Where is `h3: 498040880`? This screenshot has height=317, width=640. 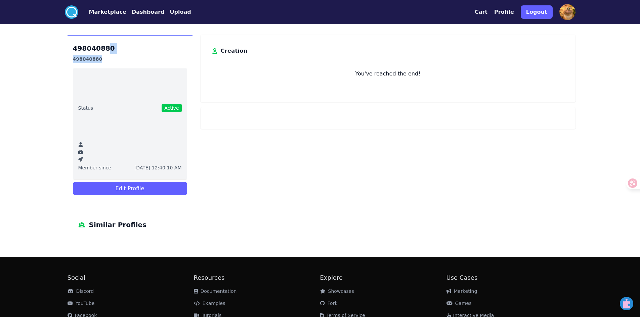 h3: 498040880 is located at coordinates (130, 59).